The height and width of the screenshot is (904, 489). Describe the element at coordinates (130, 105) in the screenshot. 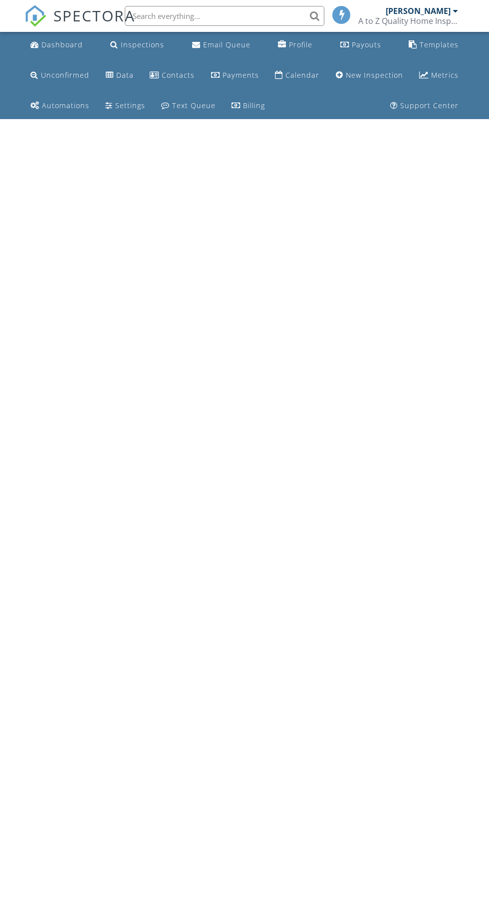

I see `div: Settings` at that location.